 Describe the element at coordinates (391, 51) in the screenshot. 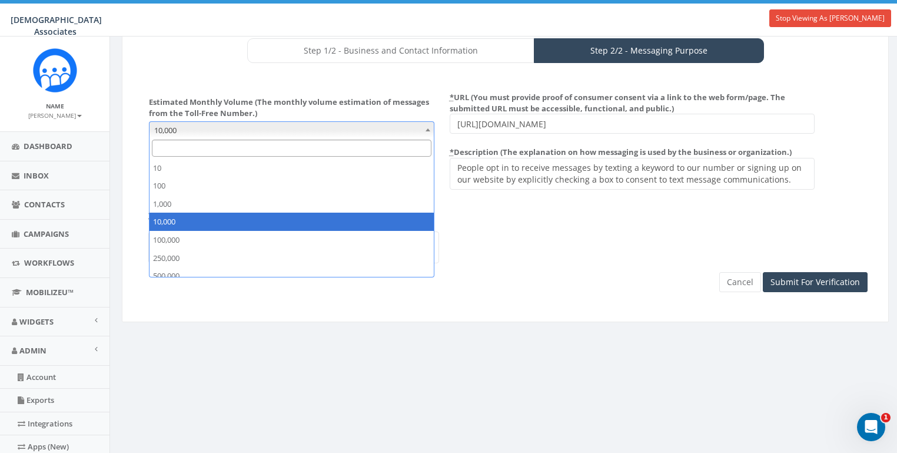

I see `a: Step 1/2 - Business and Contact Information` at that location.